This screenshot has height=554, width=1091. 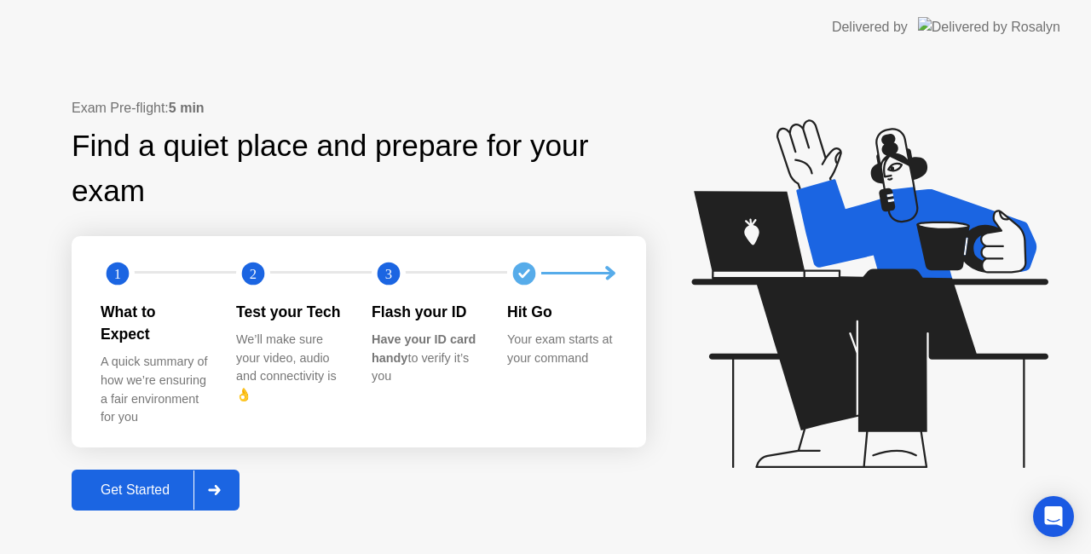 I want to click on div: What to Expect, so click(x=154, y=323).